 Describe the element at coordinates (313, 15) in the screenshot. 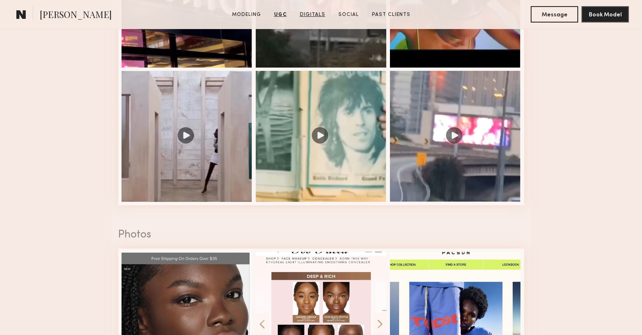

I see `a: Digitals` at that location.